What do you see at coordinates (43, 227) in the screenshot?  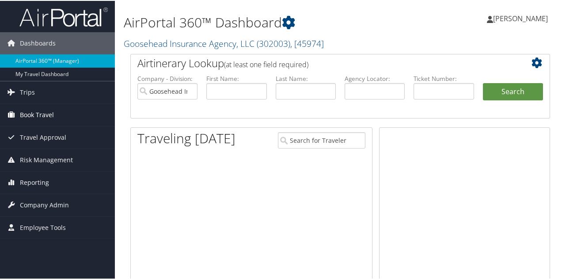 I see `span: Employee Tools` at bounding box center [43, 227].